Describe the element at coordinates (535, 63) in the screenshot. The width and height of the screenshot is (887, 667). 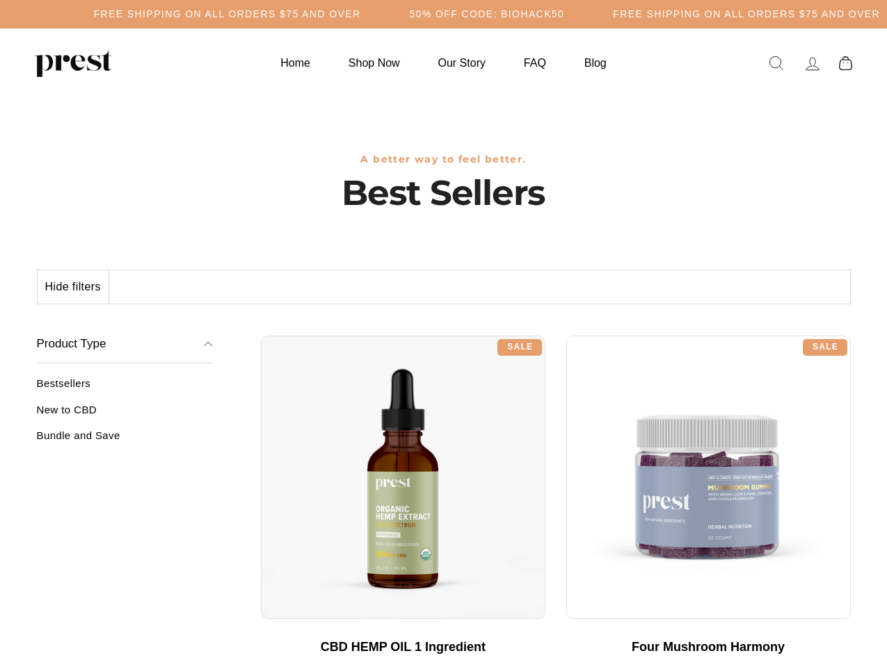
I see `a: FAQ` at that location.